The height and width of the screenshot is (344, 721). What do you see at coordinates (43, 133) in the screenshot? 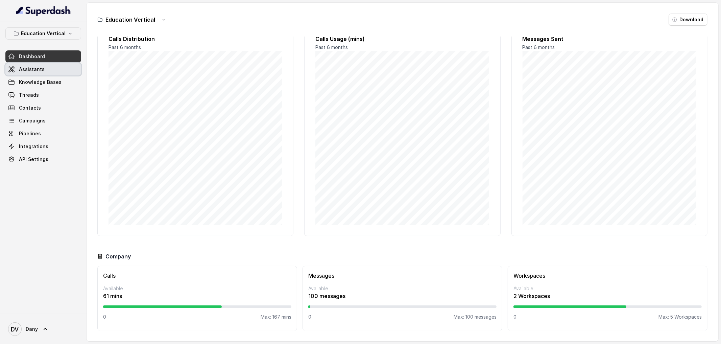
I see `a: Pipelines` at bounding box center [43, 133].